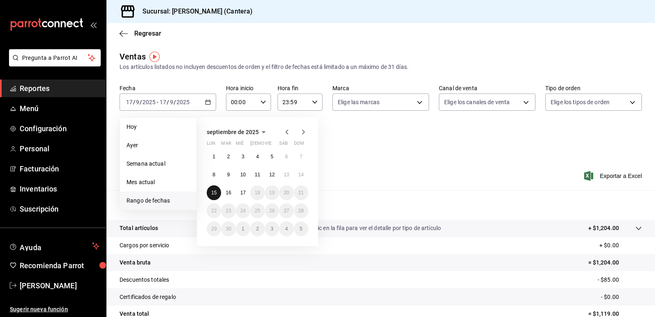 This screenshot has width=655, height=317. I want to click on button: 12 de septiembre de 2025, so click(272, 174).